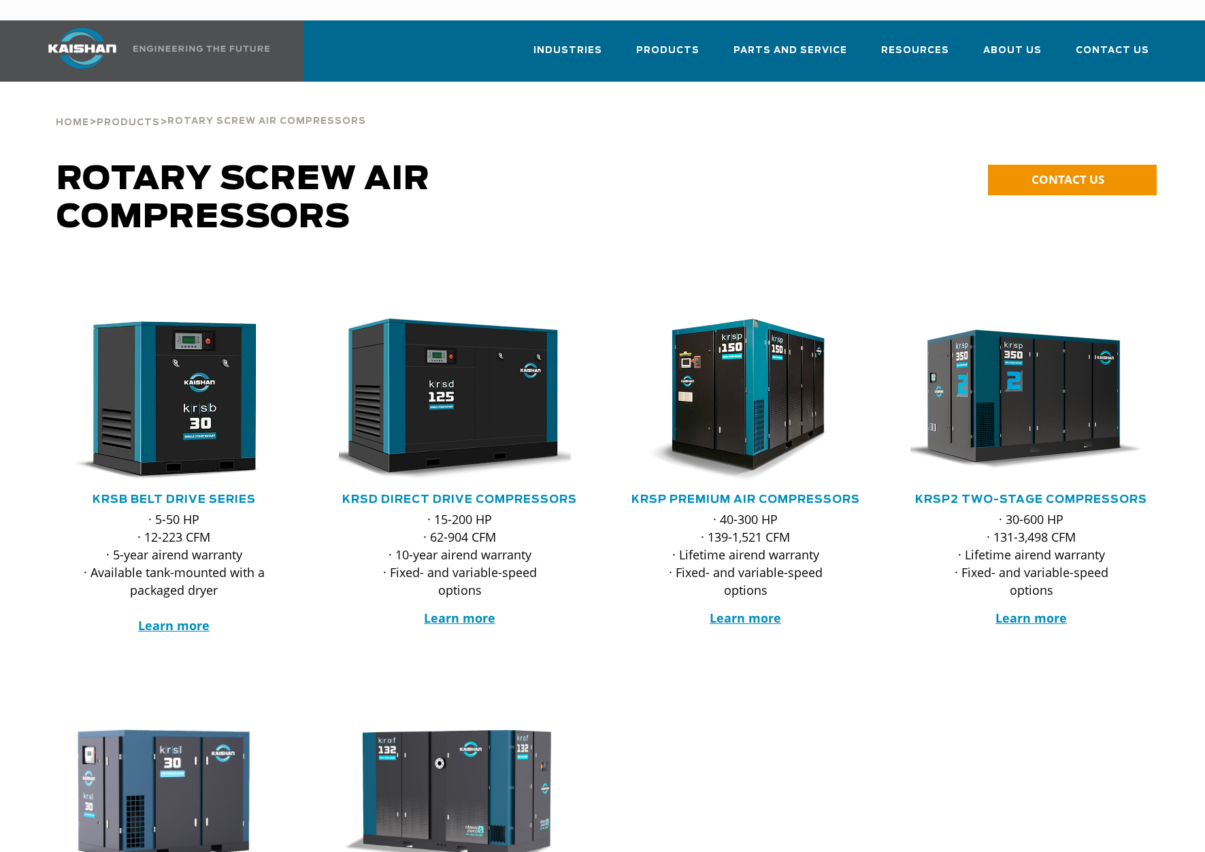 The height and width of the screenshot is (852, 1205). I want to click on img: kaishan logo, so click(82, 48).